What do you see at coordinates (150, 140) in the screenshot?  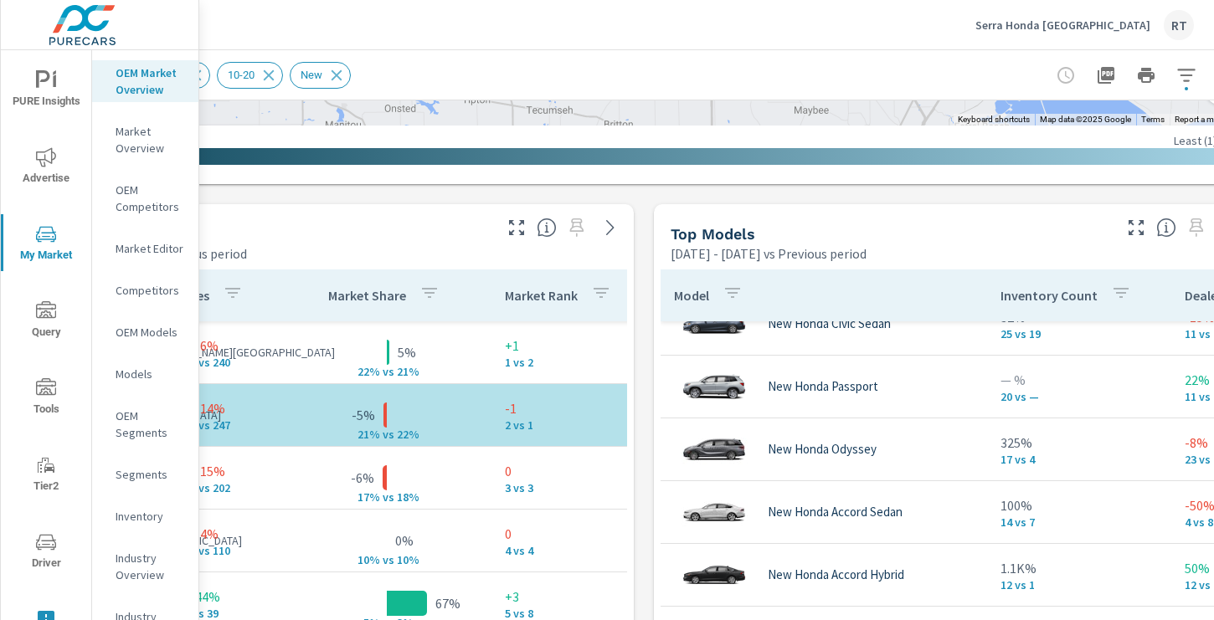 I see `p: Market Overview` at bounding box center [150, 140].